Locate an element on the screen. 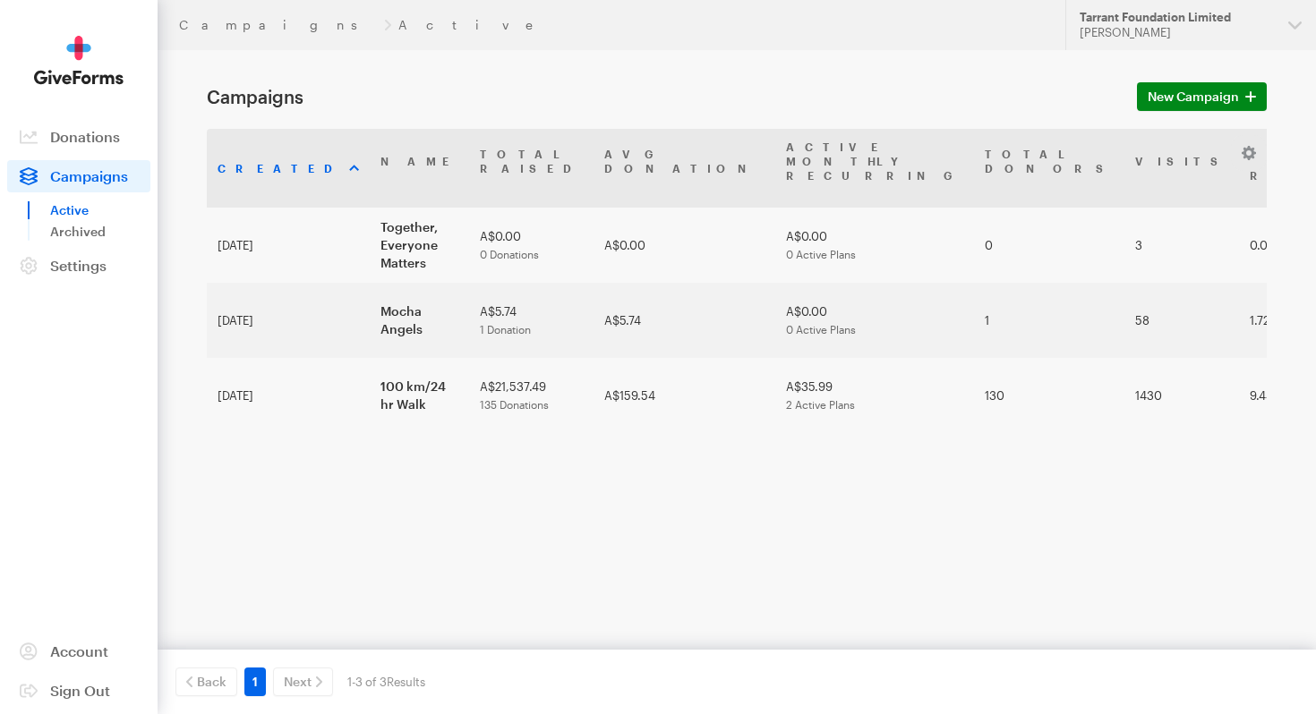 The height and width of the screenshot is (714, 1316). td: Together, Everyone Matters is located at coordinates (419, 245).